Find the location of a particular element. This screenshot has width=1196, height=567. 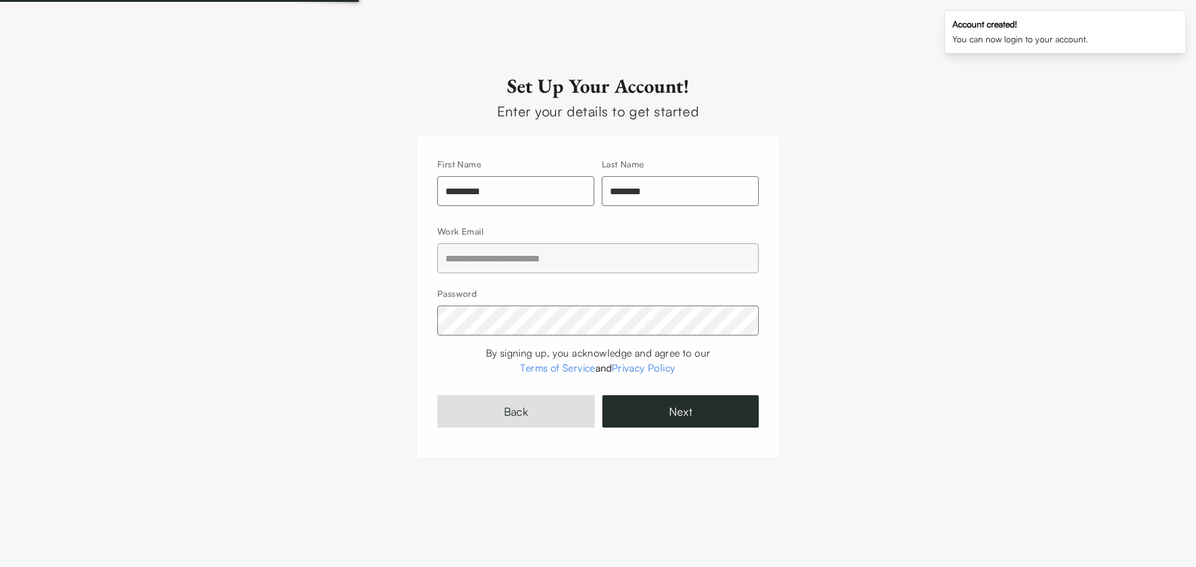

label: Work Email is located at coordinates (460, 231).